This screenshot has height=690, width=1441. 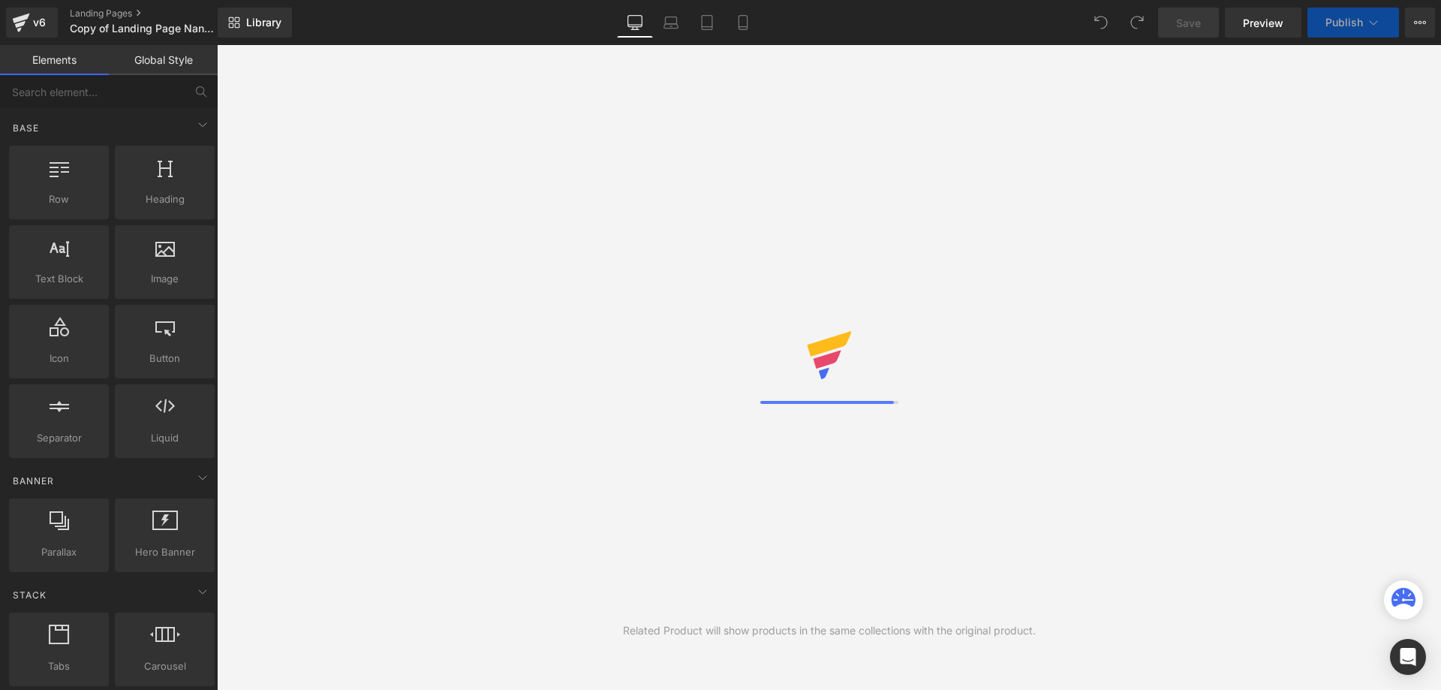 I want to click on span: Row, so click(x=59, y=199).